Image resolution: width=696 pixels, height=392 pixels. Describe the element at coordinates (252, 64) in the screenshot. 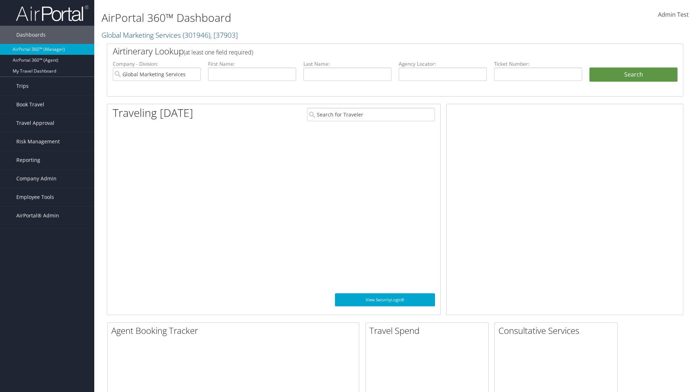

I see `label: First Name:` at that location.